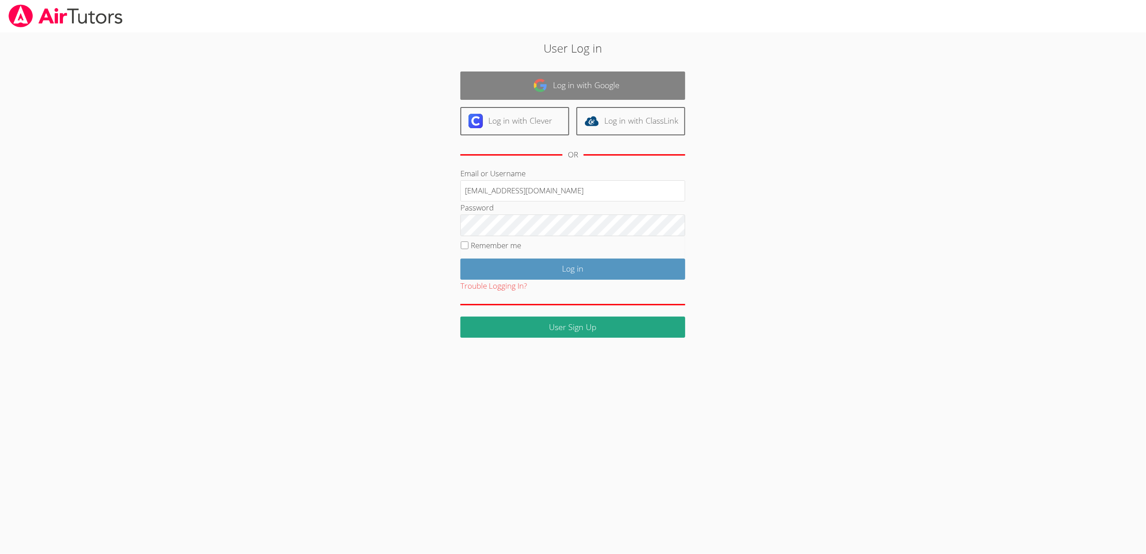 The height and width of the screenshot is (554, 1146). I want to click on a: Log in with Google, so click(573, 85).